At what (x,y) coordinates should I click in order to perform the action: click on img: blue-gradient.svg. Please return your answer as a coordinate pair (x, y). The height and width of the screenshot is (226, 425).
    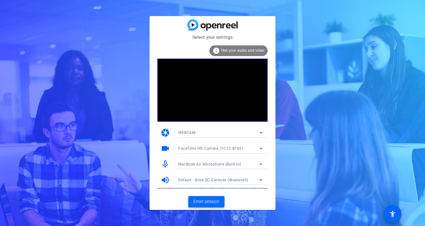
    Looking at the image, I should click on (213, 25).